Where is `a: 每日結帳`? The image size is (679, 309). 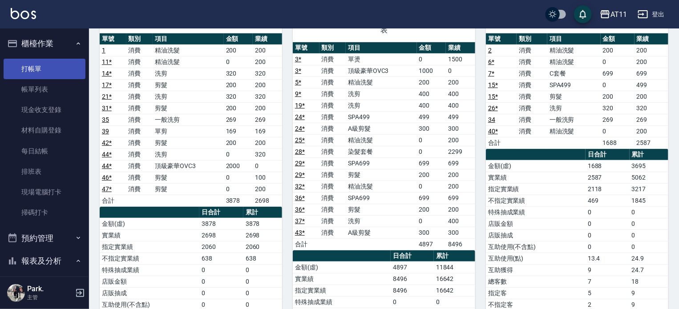
a: 每日結帳 is located at coordinates (44, 151).